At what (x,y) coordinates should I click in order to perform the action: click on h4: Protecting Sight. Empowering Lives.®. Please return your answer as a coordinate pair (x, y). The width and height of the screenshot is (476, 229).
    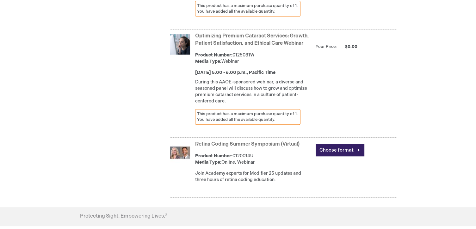
    Looking at the image, I should click on (124, 216).